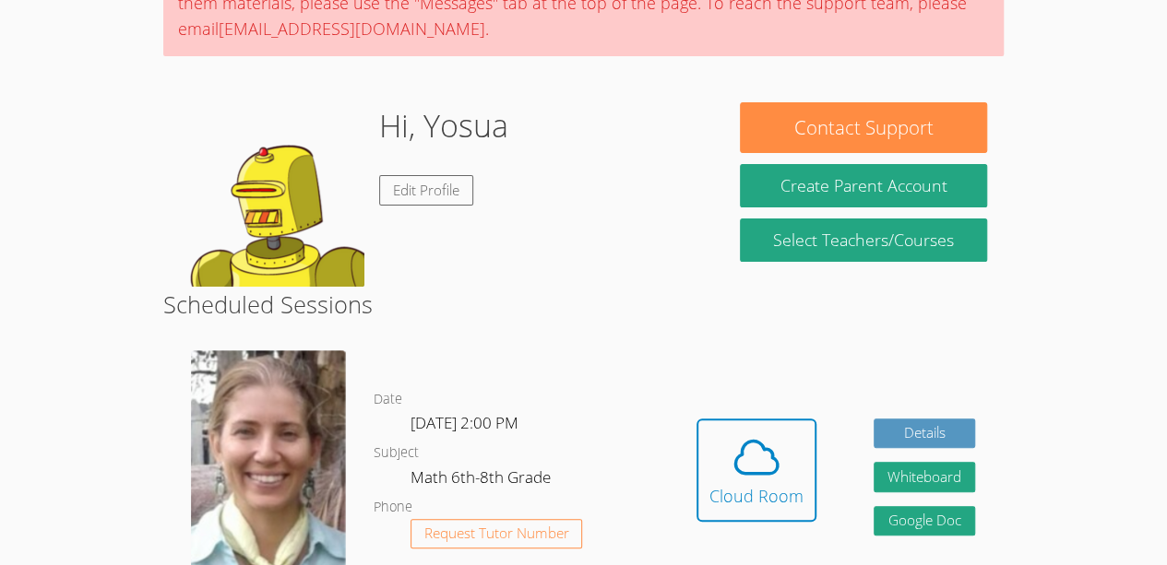  Describe the element at coordinates (862, 240) in the screenshot. I see `a: Select Teachers/Courses` at that location.